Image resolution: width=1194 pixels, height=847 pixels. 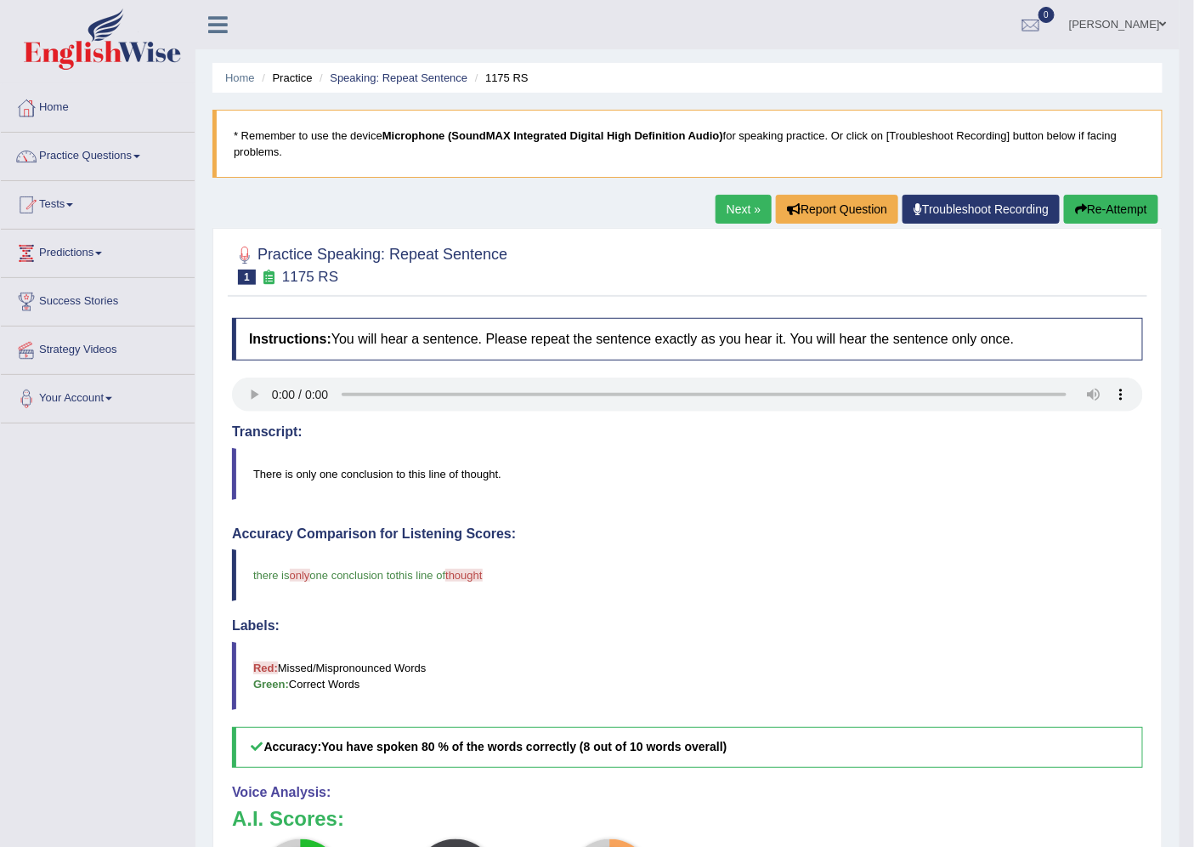 What do you see at coordinates (98, 396) in the screenshot?
I see `a: Your Account` at bounding box center [98, 396].